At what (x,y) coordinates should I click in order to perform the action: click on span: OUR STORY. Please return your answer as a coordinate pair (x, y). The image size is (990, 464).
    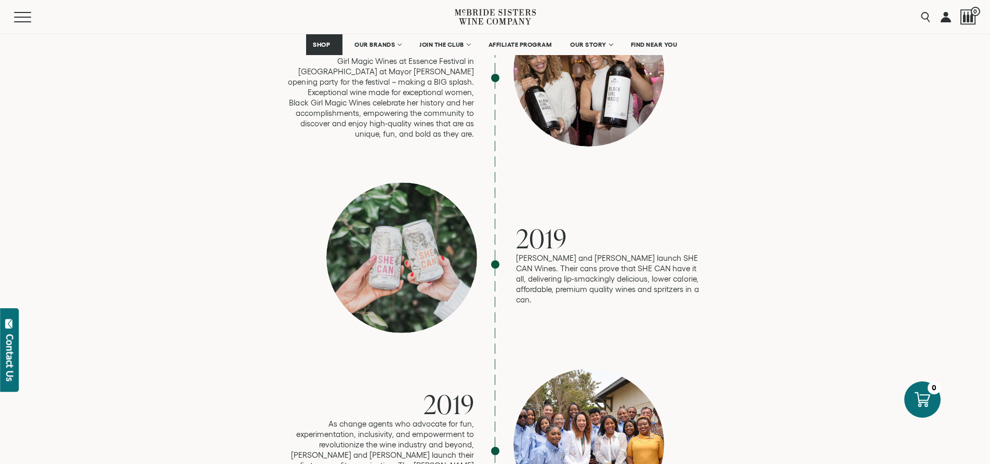
    Looking at the image, I should click on (588, 45).